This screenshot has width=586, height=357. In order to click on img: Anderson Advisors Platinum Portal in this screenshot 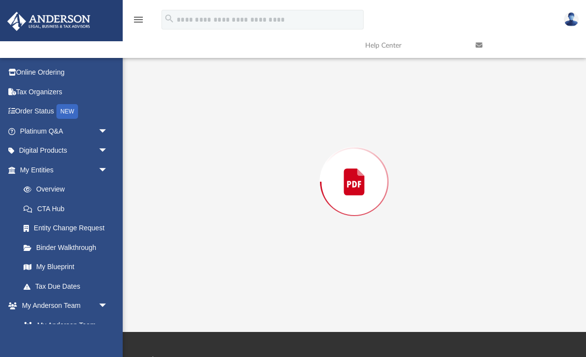, I will do `click(49, 21)`.